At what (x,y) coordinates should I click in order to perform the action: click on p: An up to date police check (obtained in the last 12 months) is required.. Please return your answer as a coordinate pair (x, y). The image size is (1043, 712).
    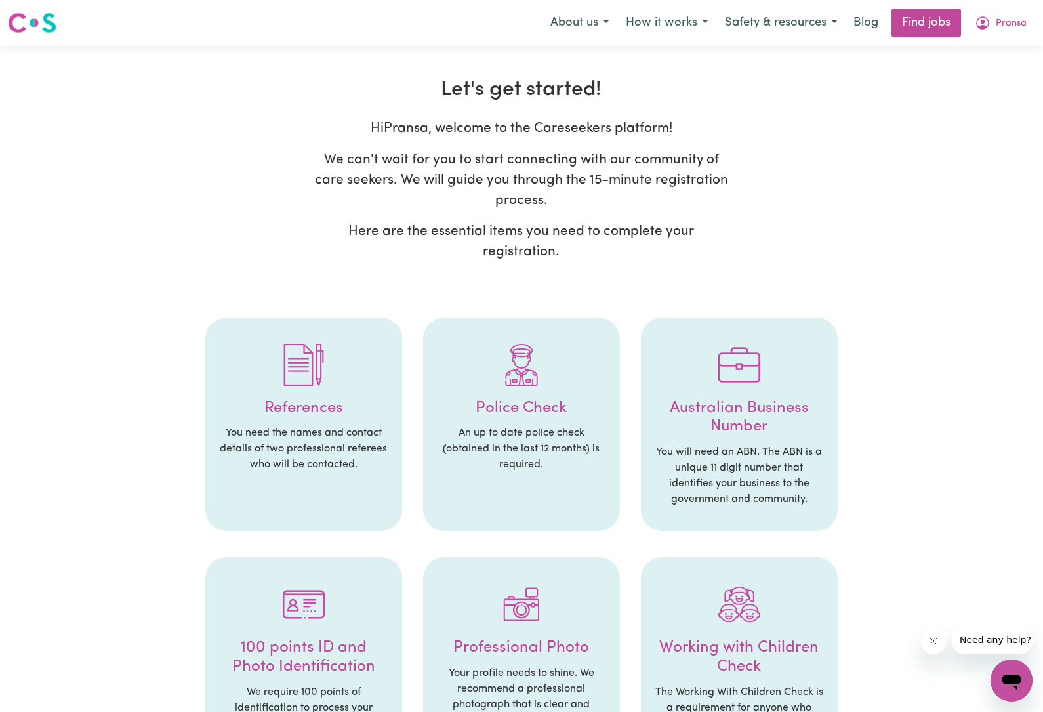
    Looking at the image, I should click on (521, 449).